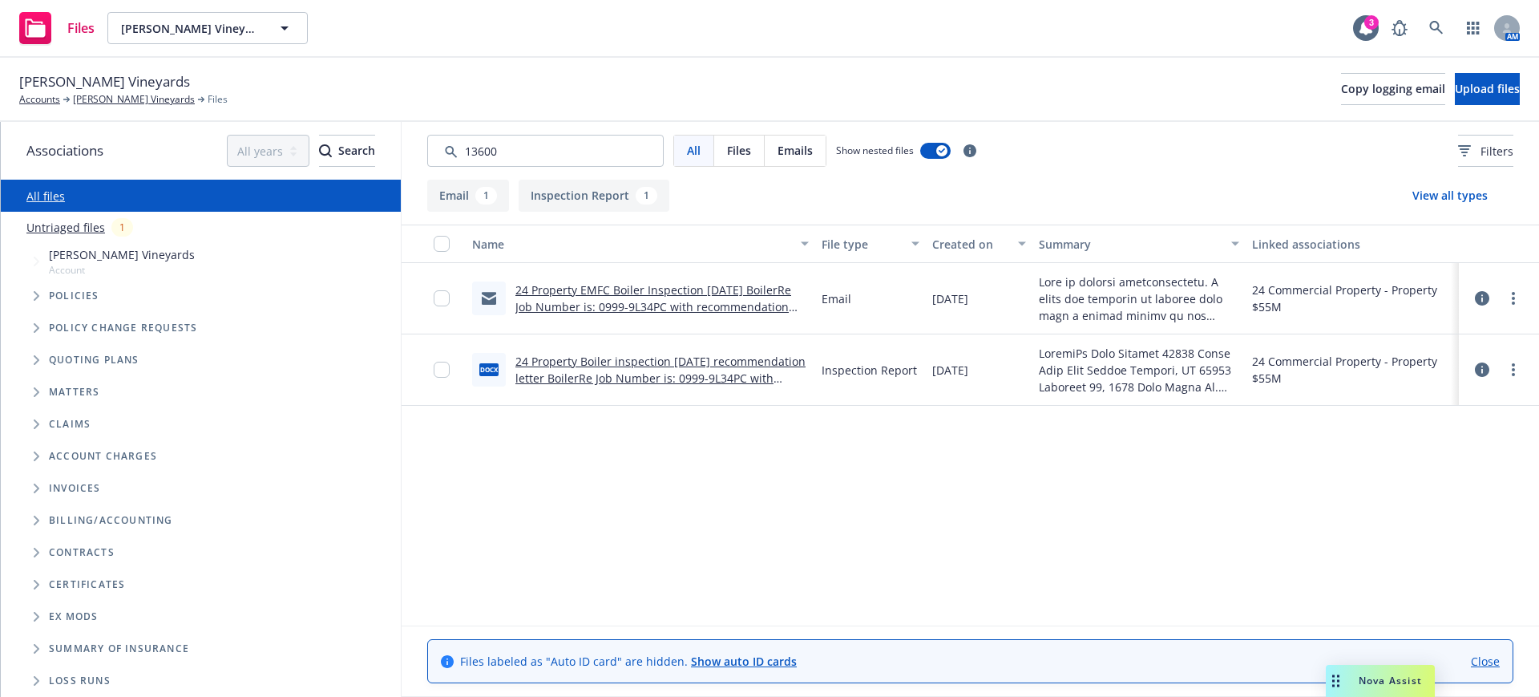  I want to click on span: docx, so click(489, 369).